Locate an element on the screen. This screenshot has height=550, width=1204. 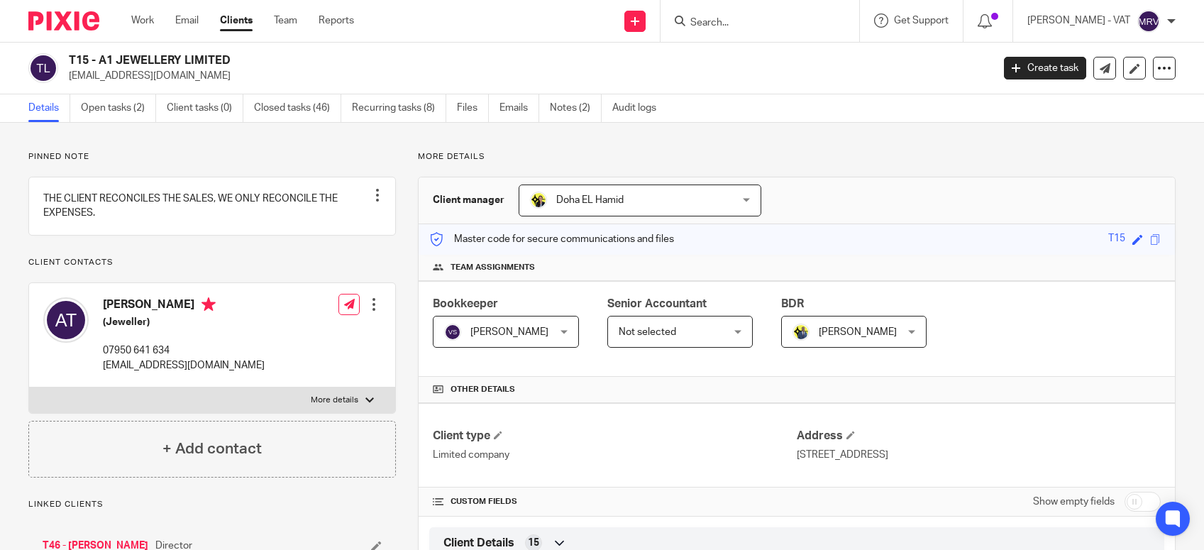
p: Pinned note is located at coordinates (212, 157).